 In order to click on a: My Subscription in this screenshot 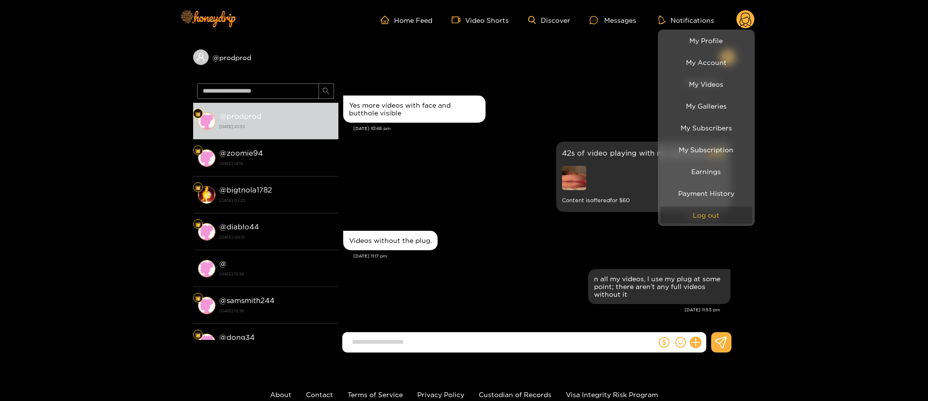, I will do `click(707, 149)`.